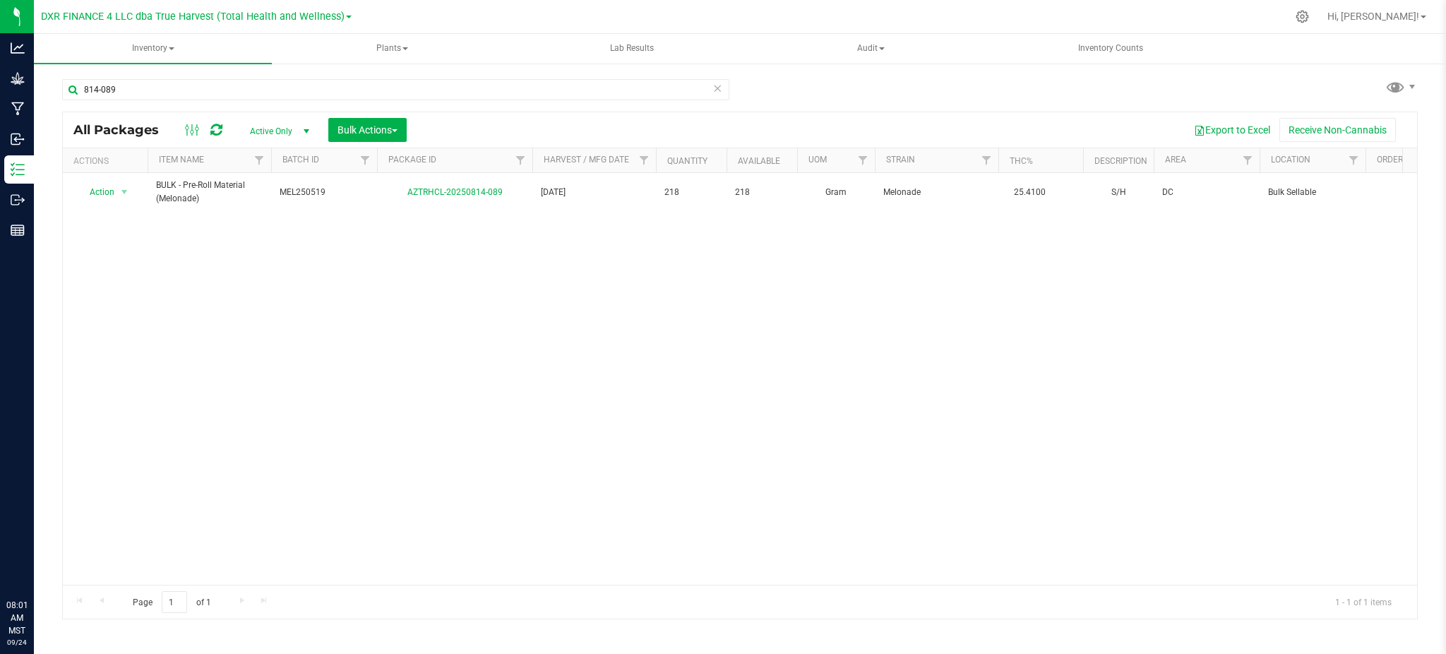 The height and width of the screenshot is (654, 1446). I want to click on span: select, so click(124, 192).